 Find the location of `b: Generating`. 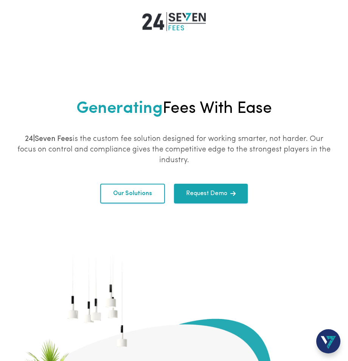

b: Generating is located at coordinates (120, 109).